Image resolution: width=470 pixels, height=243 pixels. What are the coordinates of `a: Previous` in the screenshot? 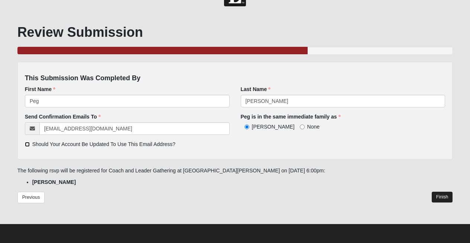 It's located at (31, 197).